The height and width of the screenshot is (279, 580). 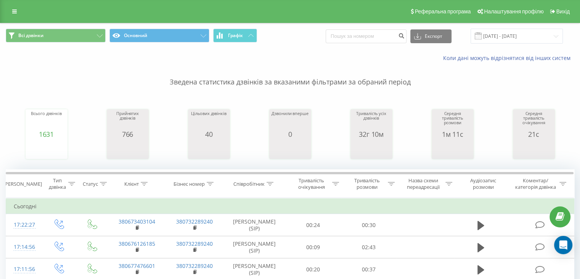 I want to click on div: 17:22:27, so click(x=24, y=224).